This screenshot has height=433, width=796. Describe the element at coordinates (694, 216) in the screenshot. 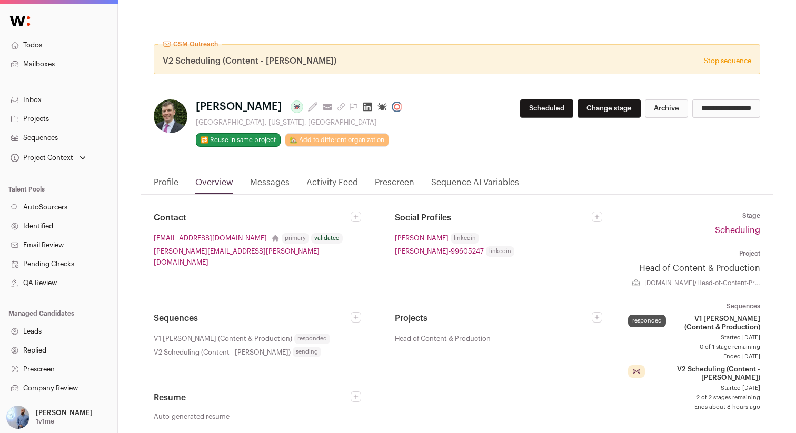

I see `dt: Stage` at that location.